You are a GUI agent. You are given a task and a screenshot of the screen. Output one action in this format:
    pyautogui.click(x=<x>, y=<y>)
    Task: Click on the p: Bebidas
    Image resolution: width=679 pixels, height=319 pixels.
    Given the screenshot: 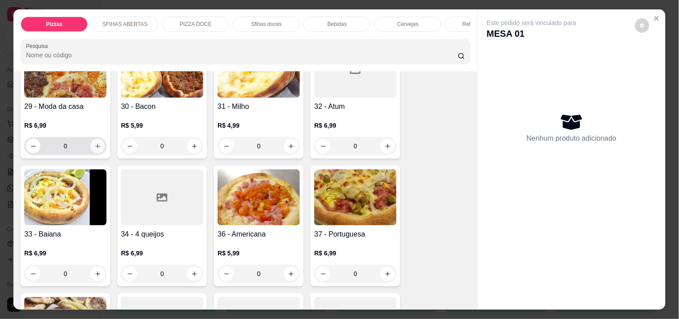 What is the action you would take?
    pyautogui.click(x=337, y=24)
    